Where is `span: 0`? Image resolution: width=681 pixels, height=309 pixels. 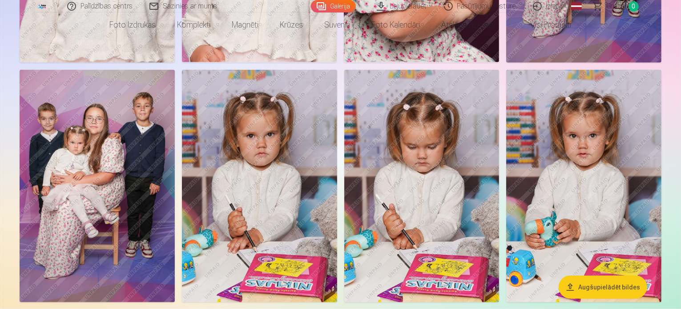 span: 0 is located at coordinates (633, 6).